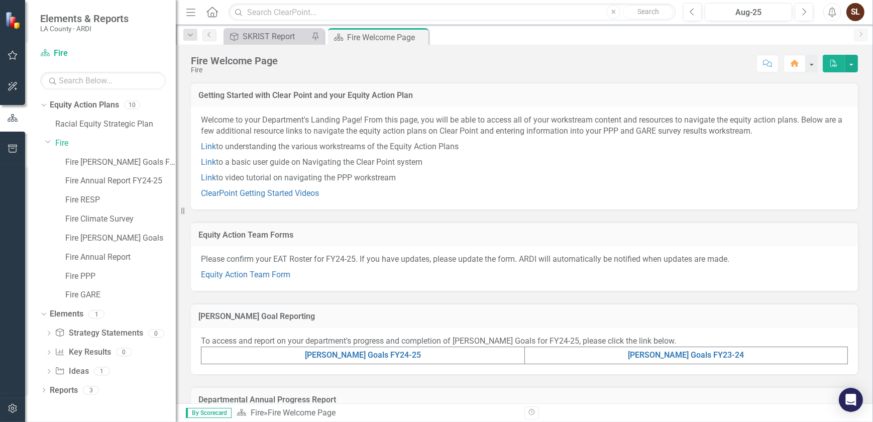 This screenshot has width=873, height=422. Describe the element at coordinates (116, 124) in the screenshot. I see `a: Racial Equity Strategic Plan` at that location.